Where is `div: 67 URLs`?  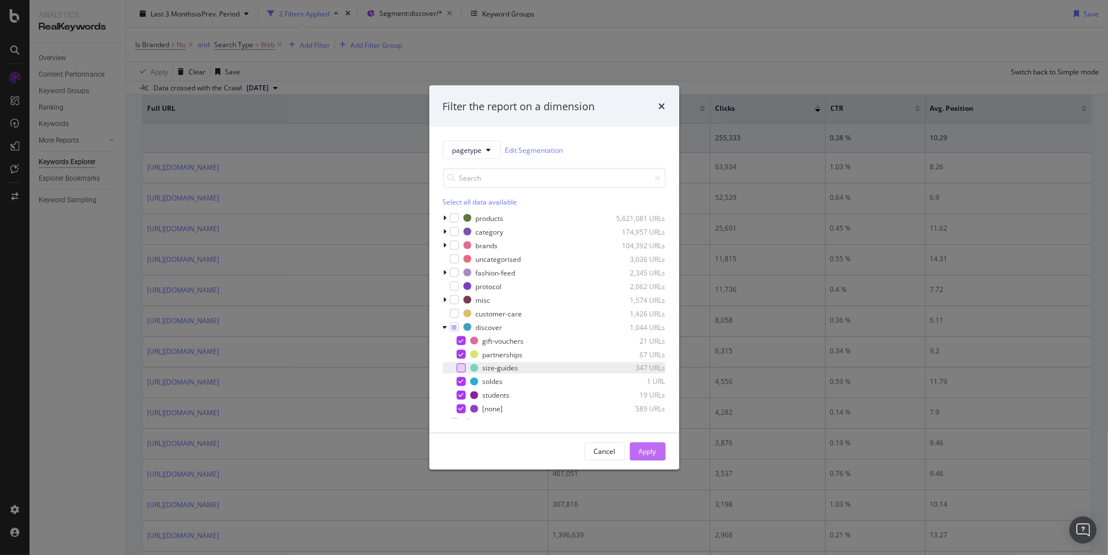
div: 67 URLs is located at coordinates (638, 354).